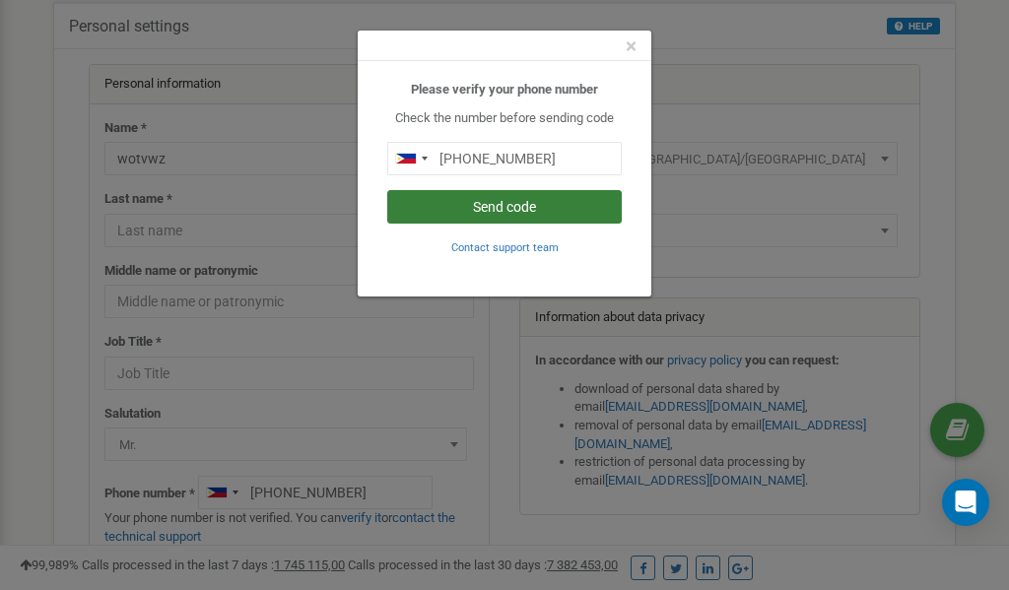  I want to click on b: Please verify your phone number, so click(505, 89).